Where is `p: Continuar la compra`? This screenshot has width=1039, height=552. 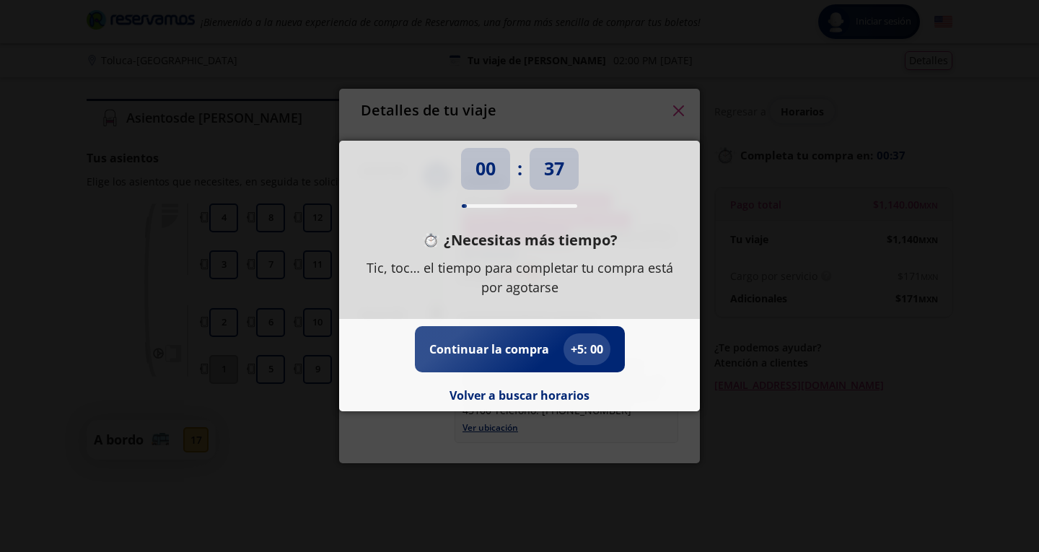
p: Continuar la compra is located at coordinates (489, 349).